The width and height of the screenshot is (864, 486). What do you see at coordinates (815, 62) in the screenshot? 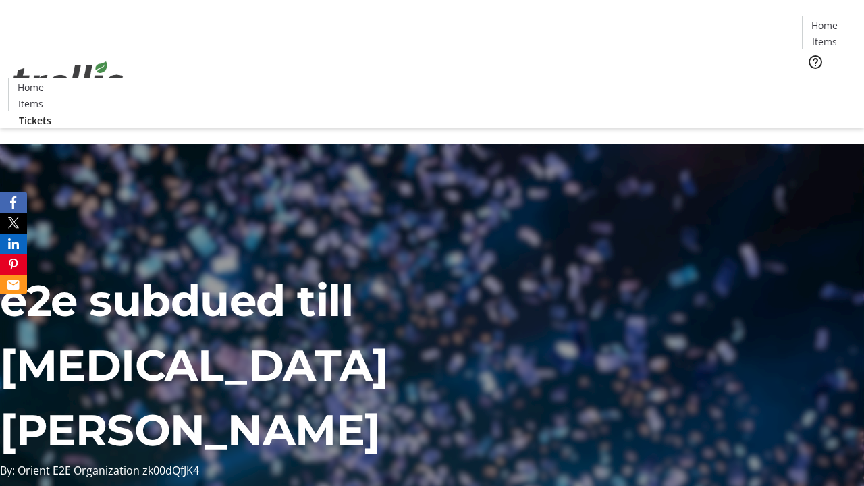
I see `button: Help` at bounding box center [815, 62].